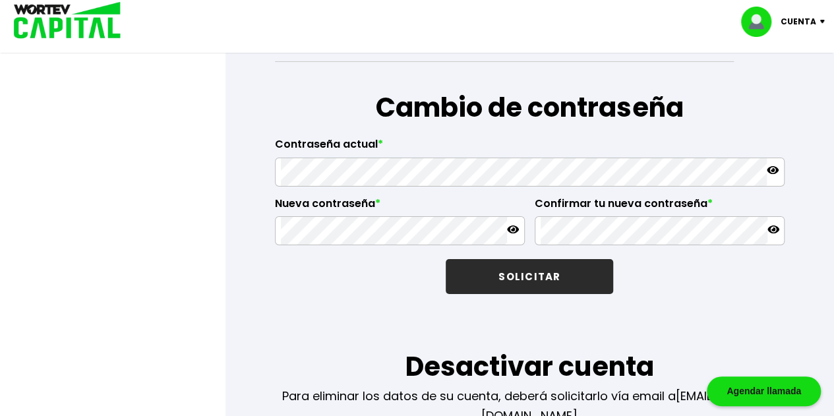 This screenshot has width=834, height=416. I want to click on img: icon-down, so click(824, 22).